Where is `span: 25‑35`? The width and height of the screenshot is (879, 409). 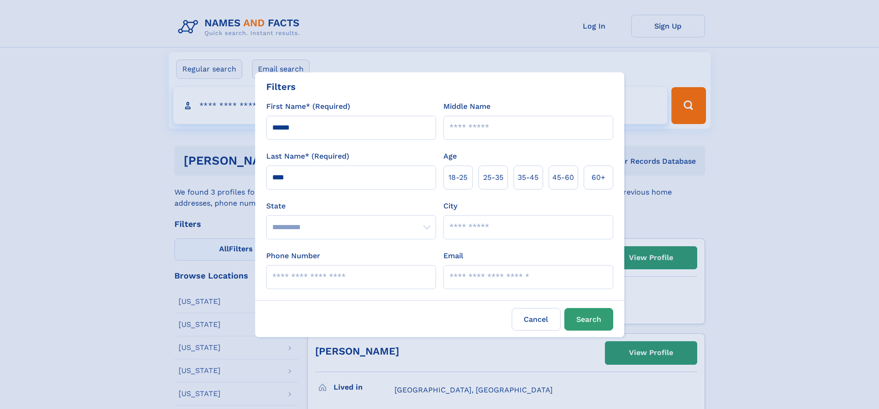 span: 25‑35 is located at coordinates (493, 178).